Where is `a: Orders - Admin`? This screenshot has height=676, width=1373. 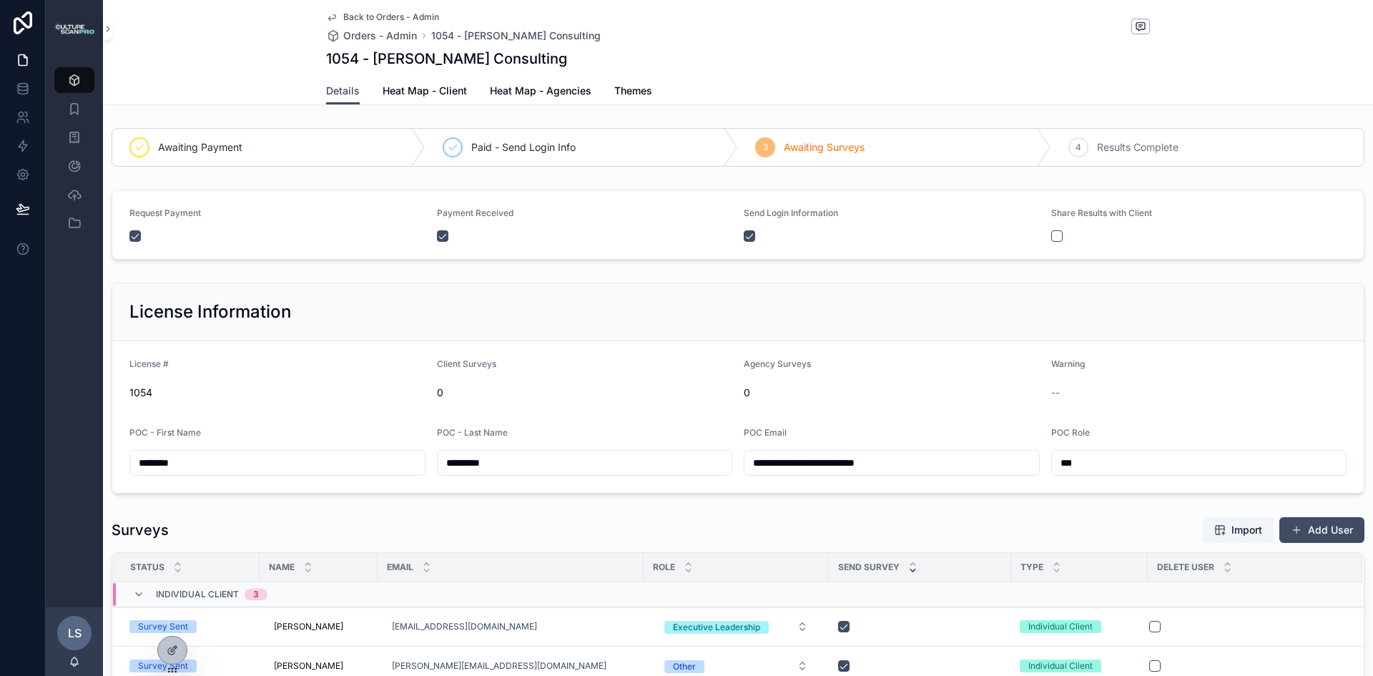
a: Orders - Admin is located at coordinates (371, 36).